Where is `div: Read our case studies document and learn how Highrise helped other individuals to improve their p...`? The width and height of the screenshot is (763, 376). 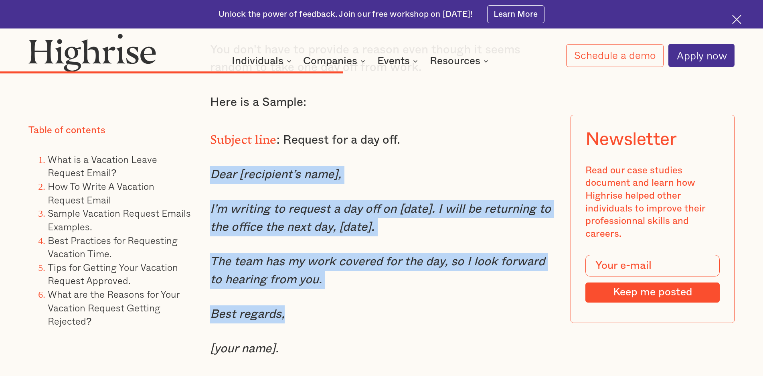 div: Read our case studies document and learn how Highrise helped other individuals to improve their p... is located at coordinates (653, 203).